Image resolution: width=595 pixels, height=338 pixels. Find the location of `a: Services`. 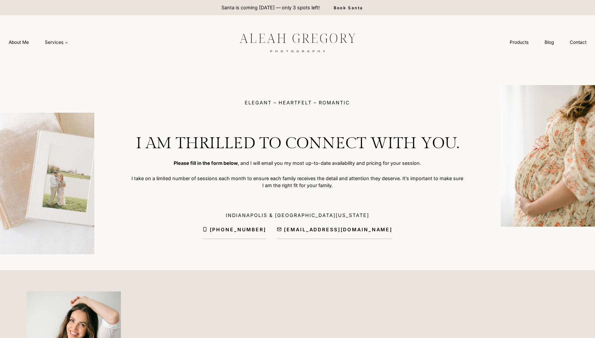

a: Services is located at coordinates (56, 42).